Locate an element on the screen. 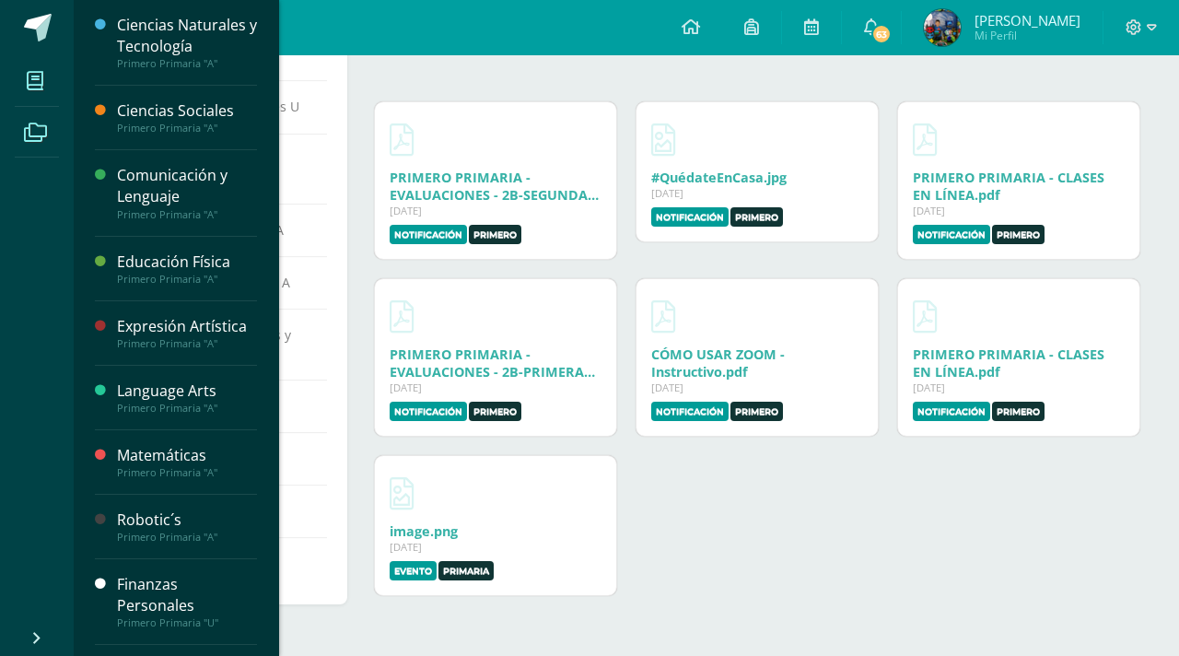  a: PRIMERO PRIMARIA - EVALUACIONES - 2B-SEGUNDA PARTE.pdf is located at coordinates (494, 194).